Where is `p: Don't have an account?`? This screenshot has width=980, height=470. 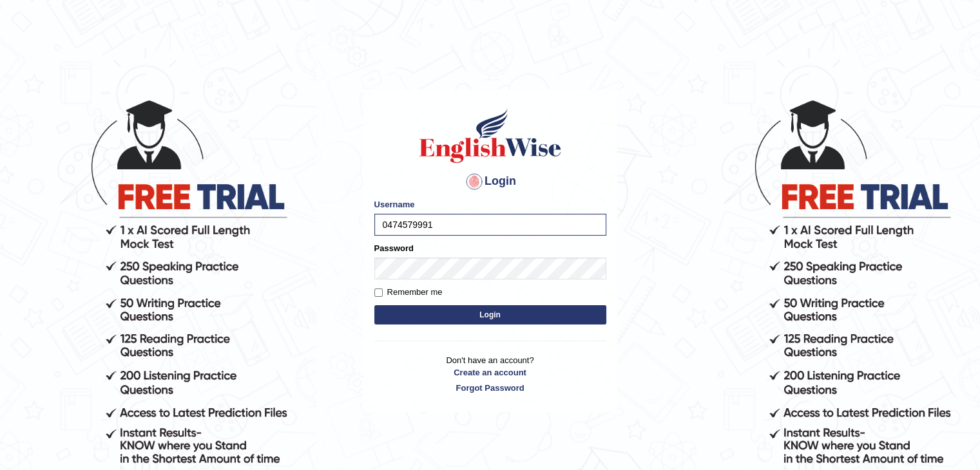 p: Don't have an account? is located at coordinates (490, 374).